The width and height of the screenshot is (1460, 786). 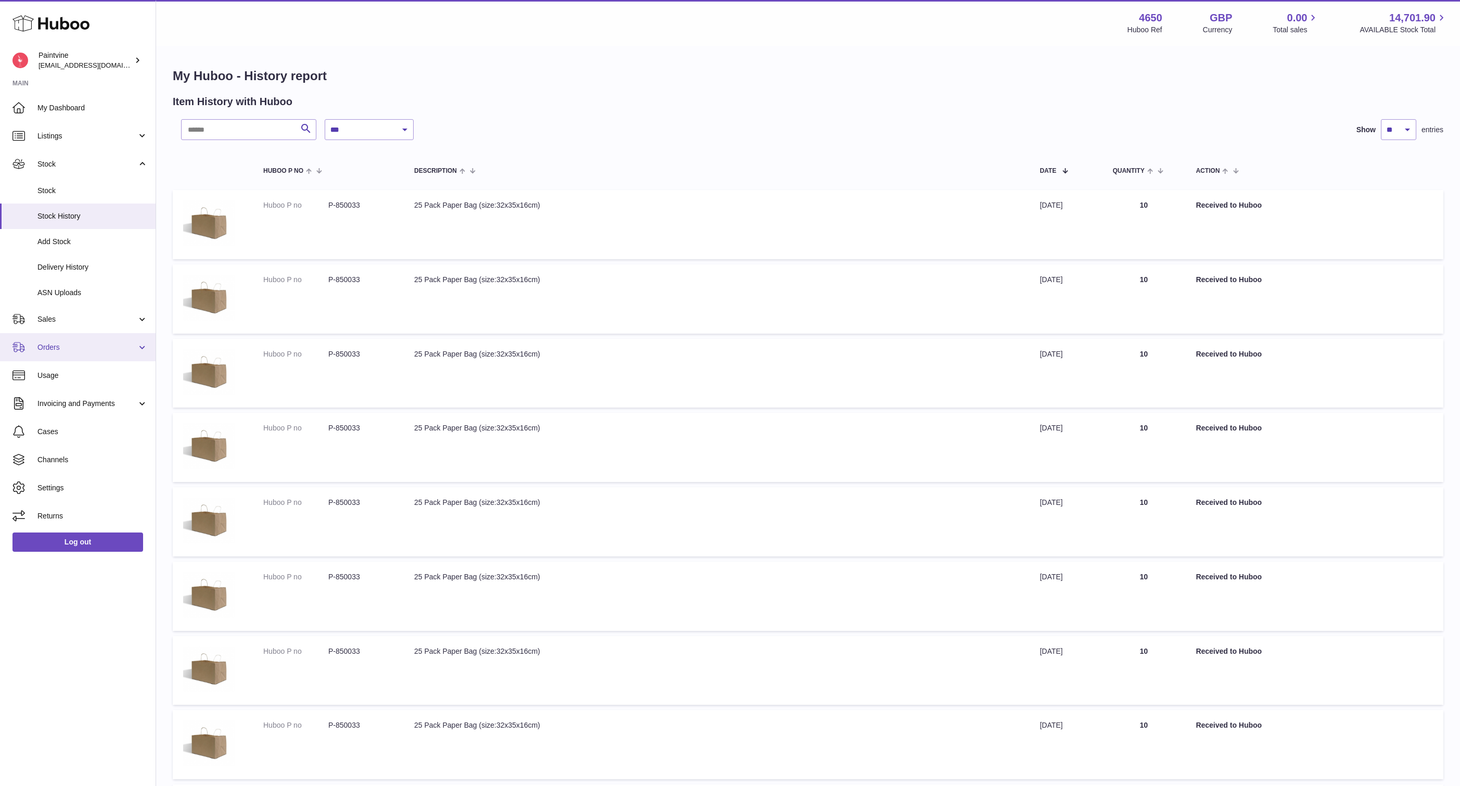 I want to click on span: Delivery History, so click(x=93, y=267).